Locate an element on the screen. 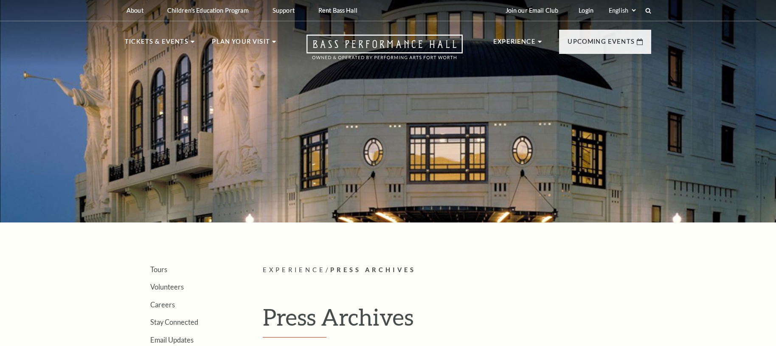 The width and height of the screenshot is (776, 346). p: Rent Bass Hall is located at coordinates (338, 10).